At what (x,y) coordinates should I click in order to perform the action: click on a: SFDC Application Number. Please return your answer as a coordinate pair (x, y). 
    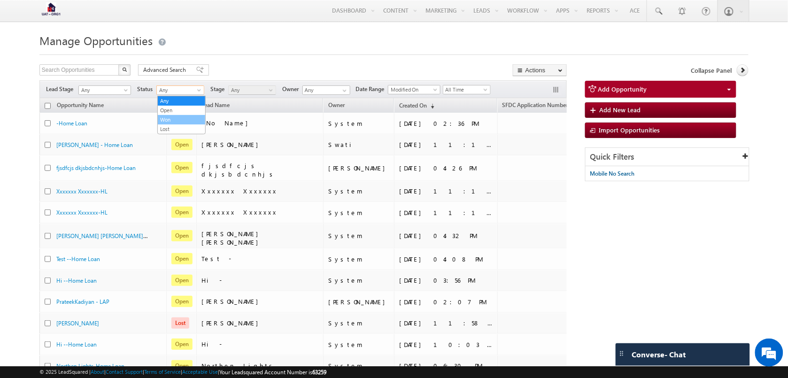
    Looking at the image, I should click on (535, 106).